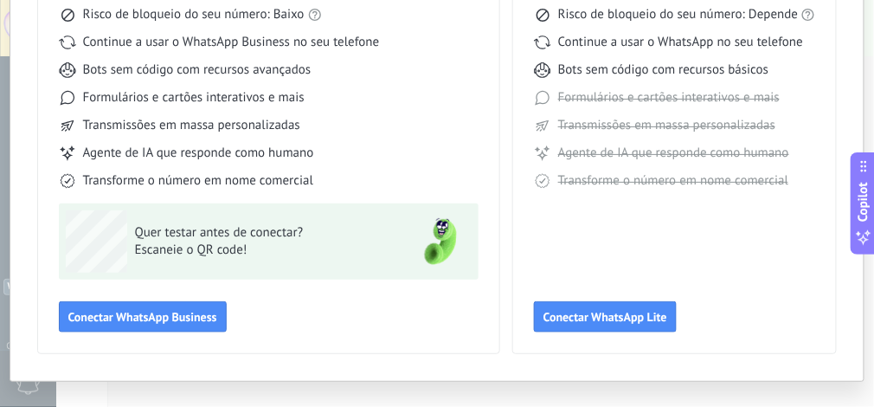 Image resolution: width=874 pixels, height=407 pixels. Describe the element at coordinates (231, 42) in the screenshot. I see `span: Continue a usar o WhatsApp Business no seu telefone` at that location.